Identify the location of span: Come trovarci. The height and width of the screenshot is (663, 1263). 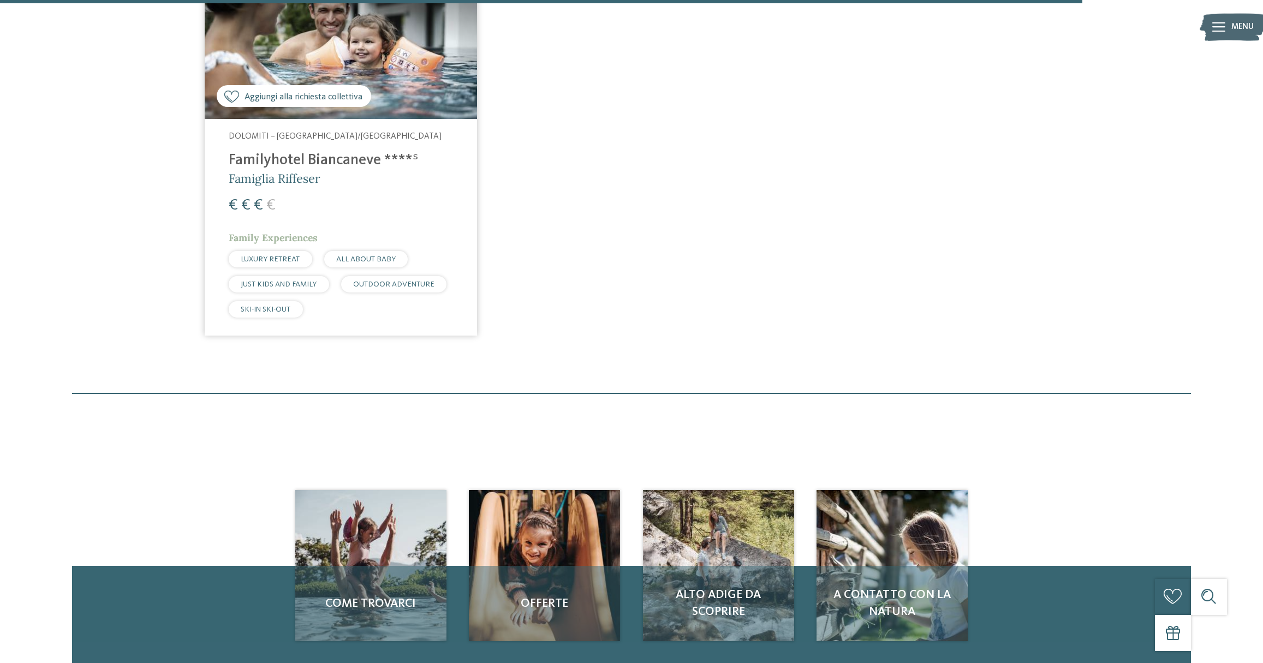
(371, 604).